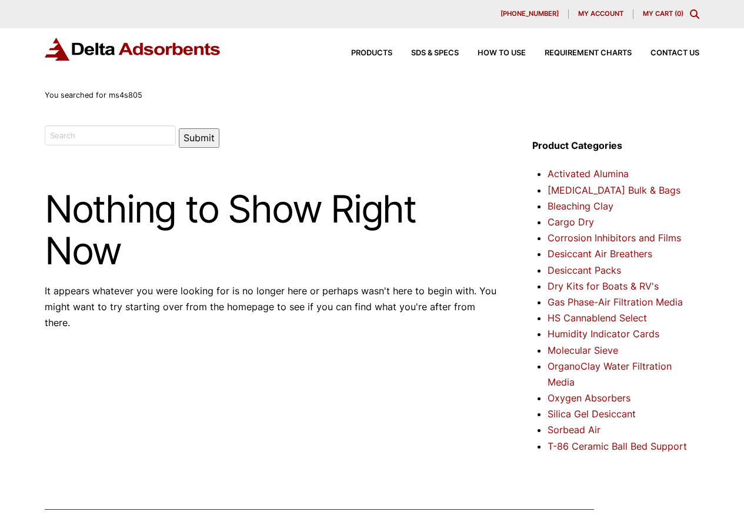 This screenshot has height=528, width=744. I want to click on span: Contact Us, so click(675, 53).